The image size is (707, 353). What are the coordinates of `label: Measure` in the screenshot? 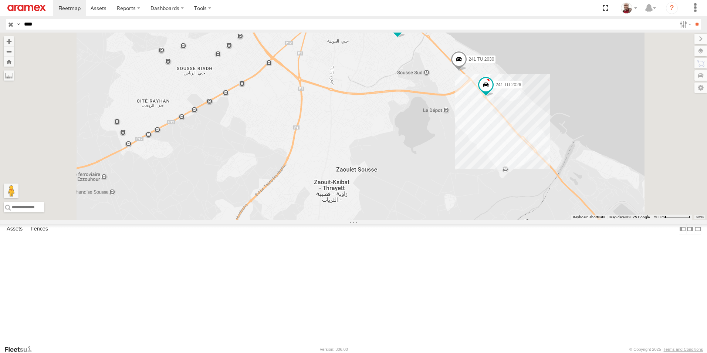 It's located at (9, 75).